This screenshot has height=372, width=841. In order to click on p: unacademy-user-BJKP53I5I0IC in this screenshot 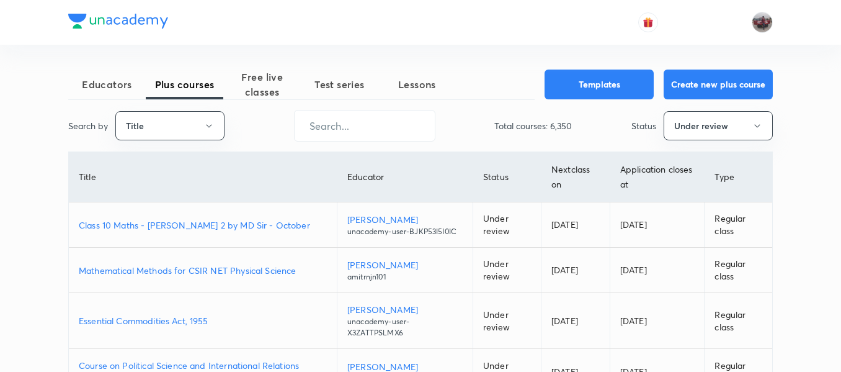, I will do `click(405, 231)`.